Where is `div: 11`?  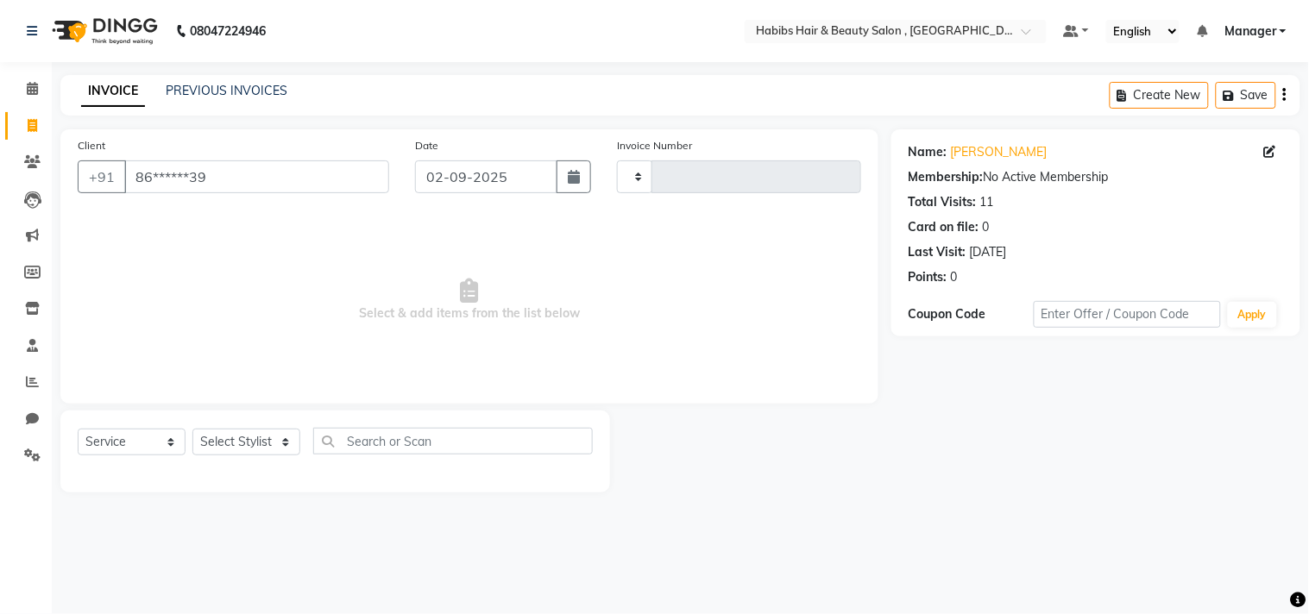 div: 11 is located at coordinates (987, 202).